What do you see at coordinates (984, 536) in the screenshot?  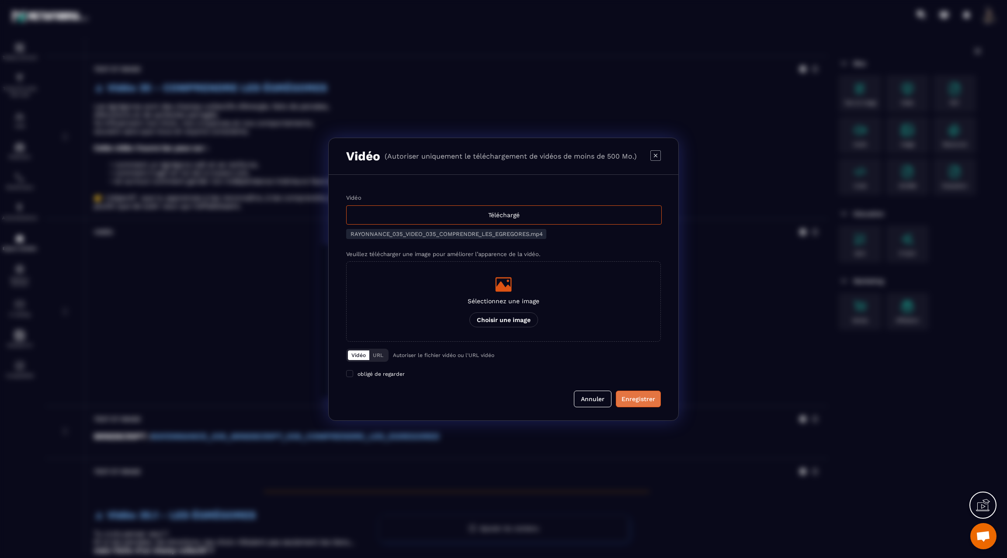 I see `div: Ouvrir le chat` at bounding box center [984, 536].